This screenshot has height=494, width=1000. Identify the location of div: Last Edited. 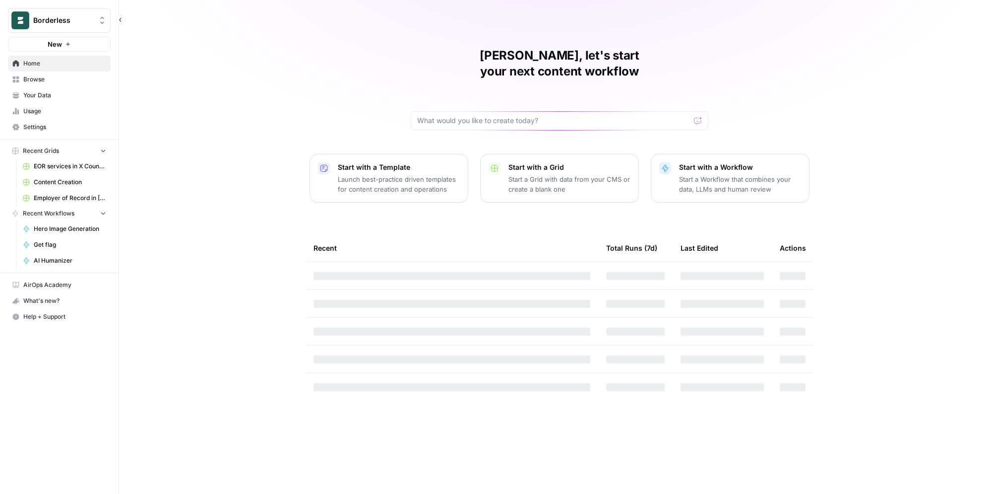
(699, 248).